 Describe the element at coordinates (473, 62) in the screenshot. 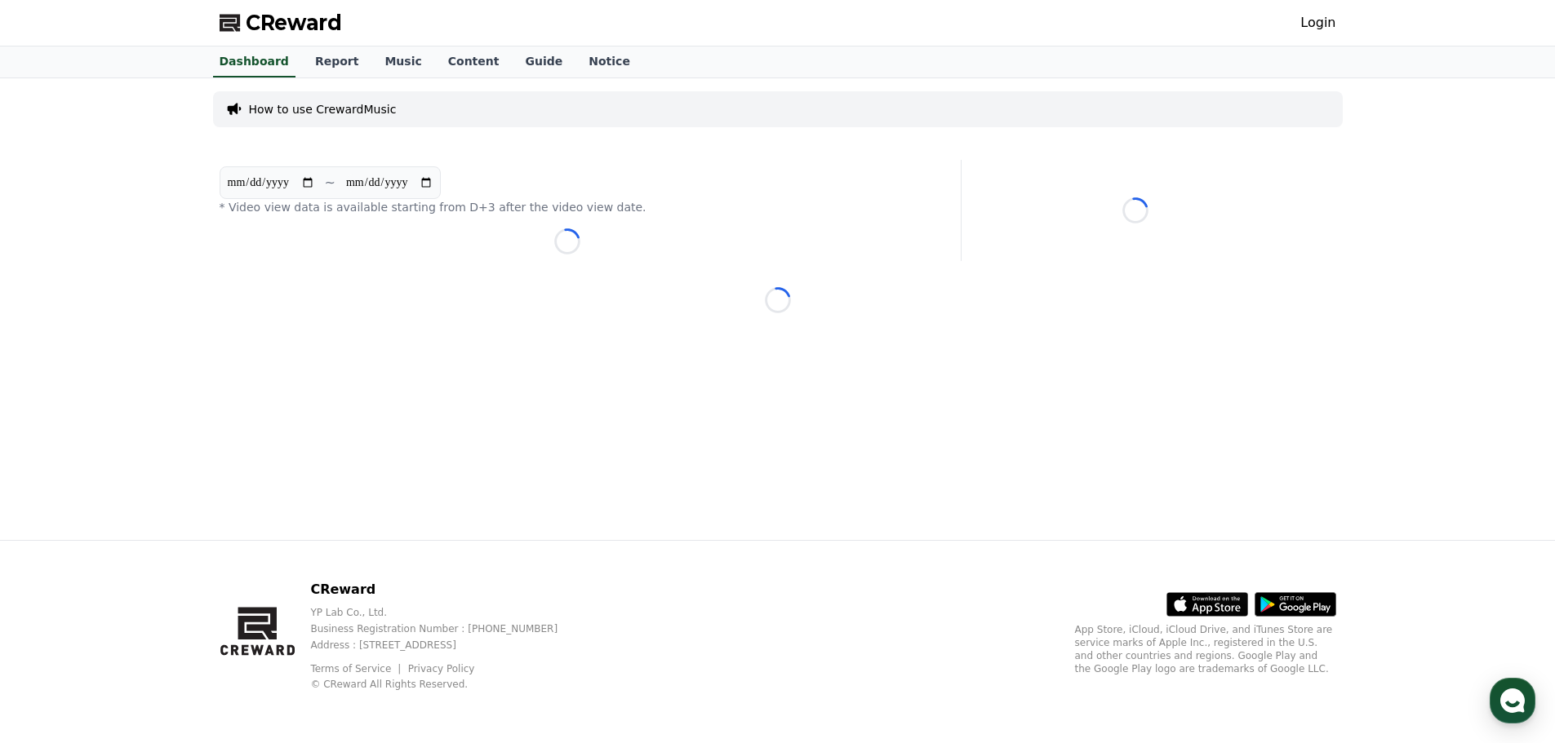

I see `a: Content` at that location.